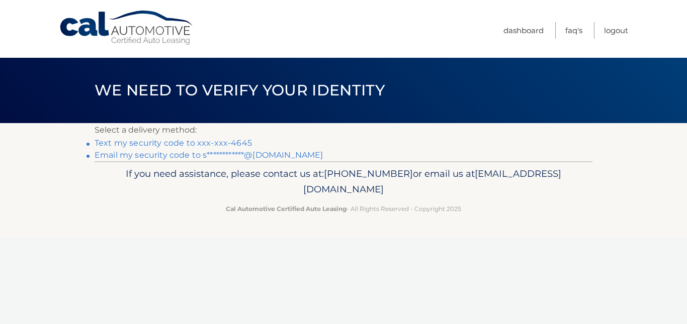 The width and height of the screenshot is (687, 324). What do you see at coordinates (173, 143) in the screenshot?
I see `a: Text my security code to xxx-xxx-4645` at bounding box center [173, 143].